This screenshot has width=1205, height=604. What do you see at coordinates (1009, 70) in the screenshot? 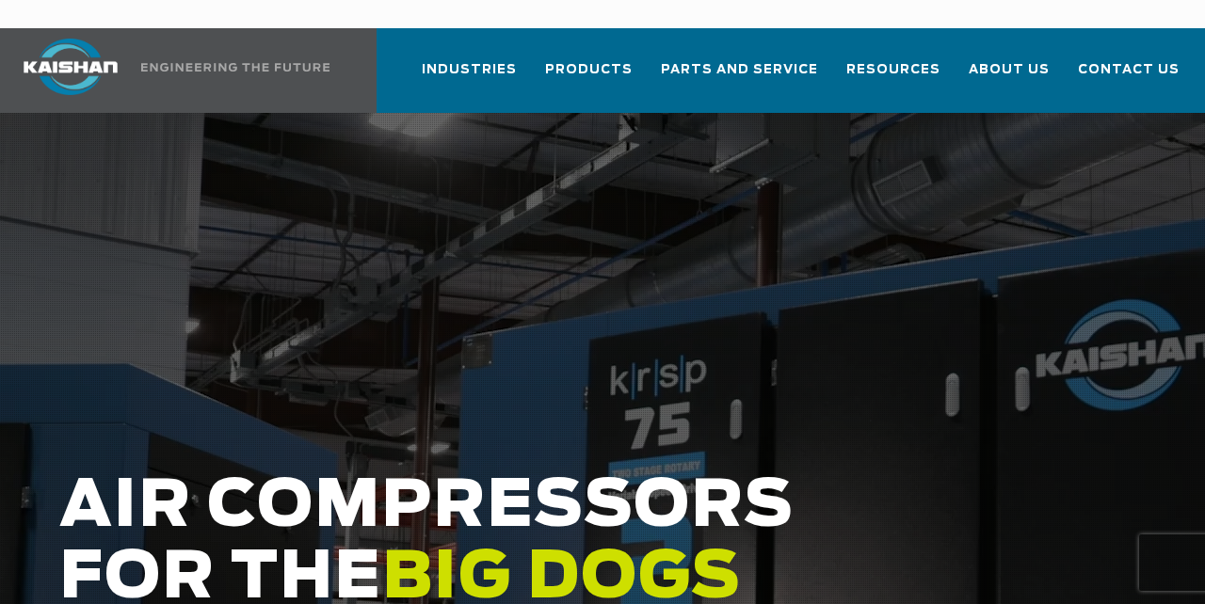
I see `span: About Us` at bounding box center [1009, 70].